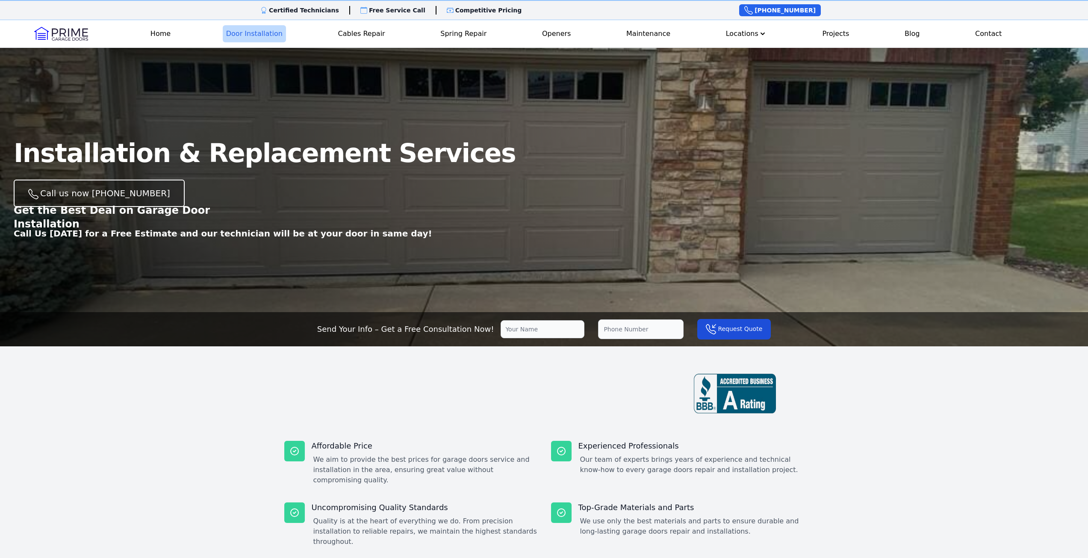 The height and width of the screenshot is (558, 1088). Describe the element at coordinates (362, 34) in the screenshot. I see `a: Cables Repair` at that location.